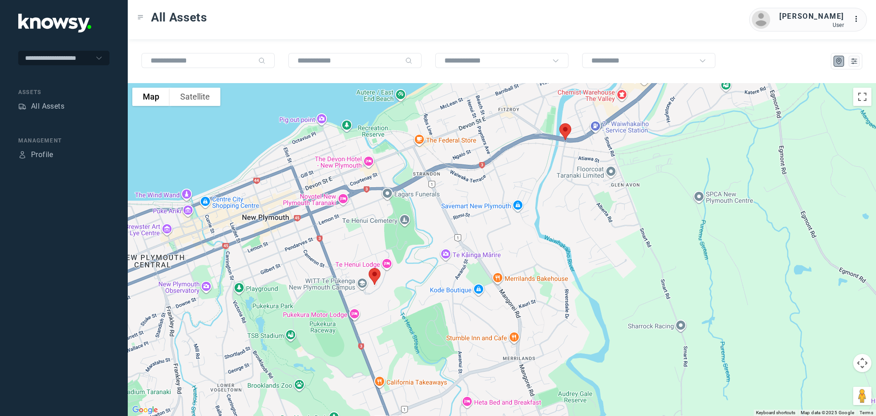  What do you see at coordinates (145, 410) in the screenshot?
I see `img: Google` at bounding box center [145, 410].